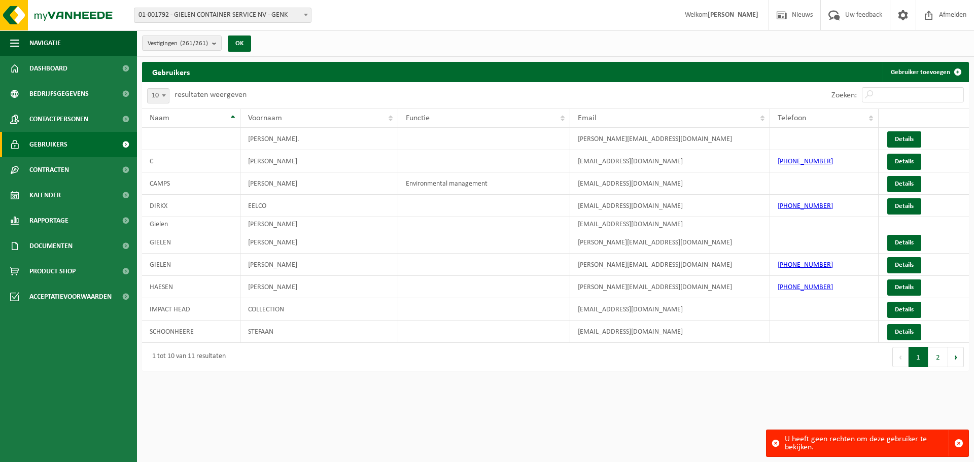 This screenshot has height=462, width=974. Describe the element at coordinates (191, 184) in the screenshot. I see `td: CAMPS` at that location.